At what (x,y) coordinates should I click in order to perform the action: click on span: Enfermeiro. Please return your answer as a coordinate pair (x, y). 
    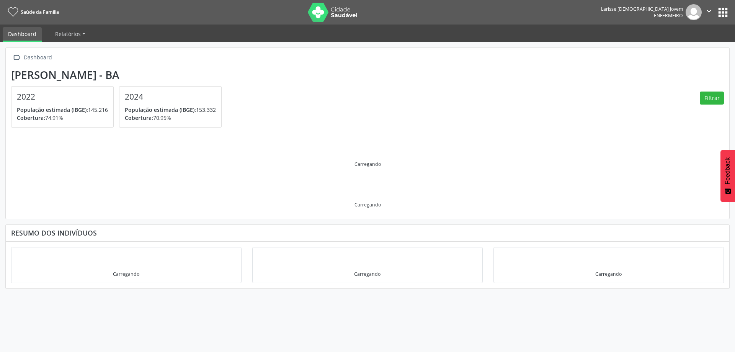
    Looking at the image, I should click on (669, 15).